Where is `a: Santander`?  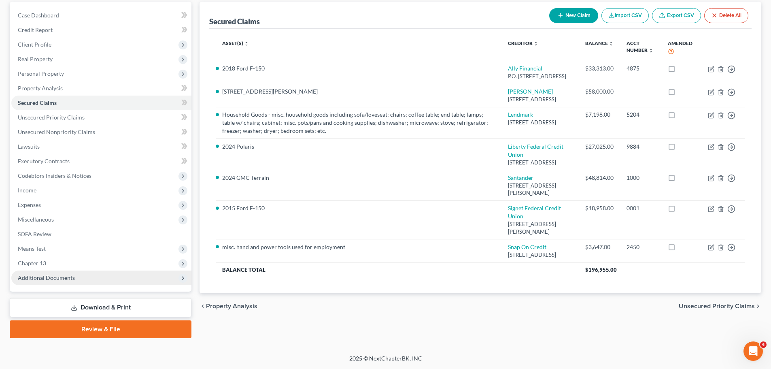 a: Santander is located at coordinates (520, 177).